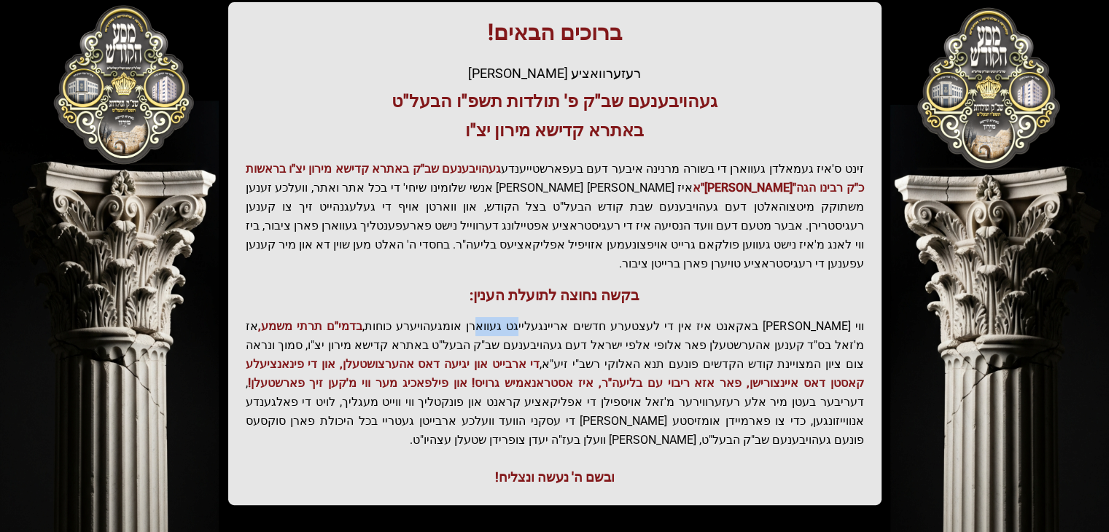  Describe the element at coordinates (555, 131) in the screenshot. I see `h3: באתרא קדישא מירון יצ"ו` at that location.